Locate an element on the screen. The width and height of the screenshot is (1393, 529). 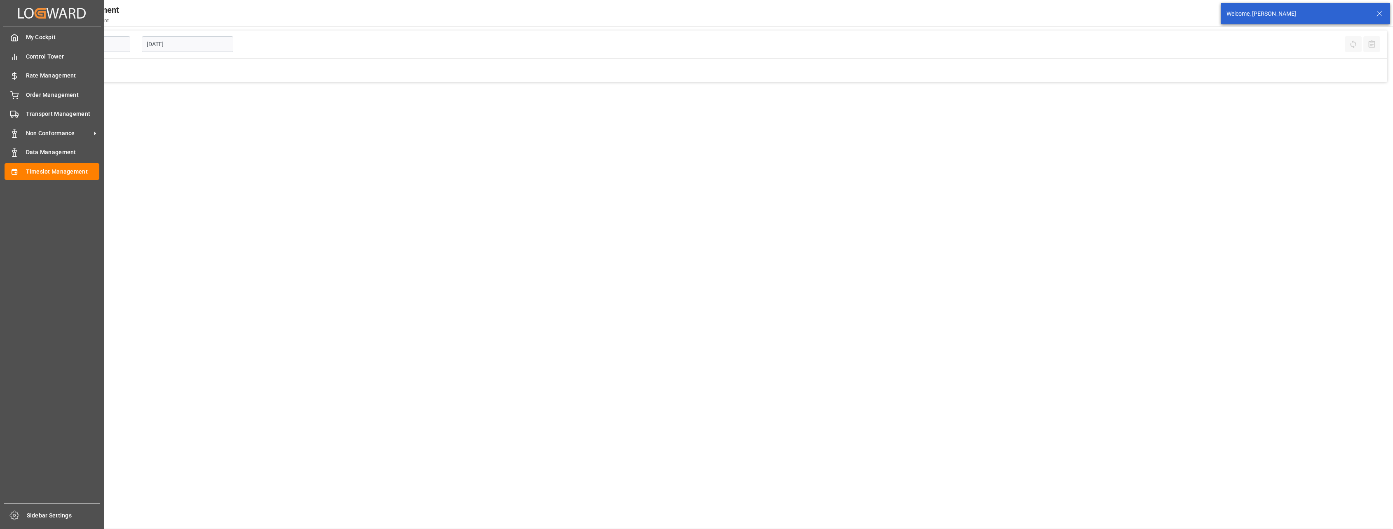
span: Sidebar Settings is located at coordinates (63, 515).